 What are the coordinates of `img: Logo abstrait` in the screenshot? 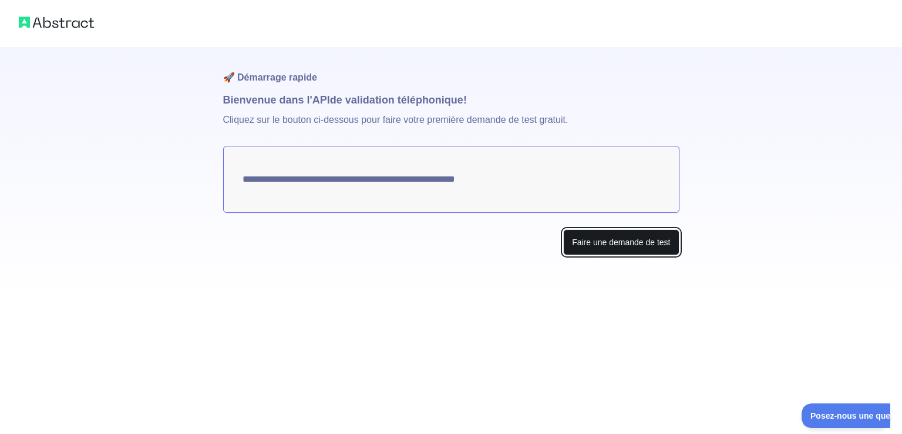 It's located at (56, 22).